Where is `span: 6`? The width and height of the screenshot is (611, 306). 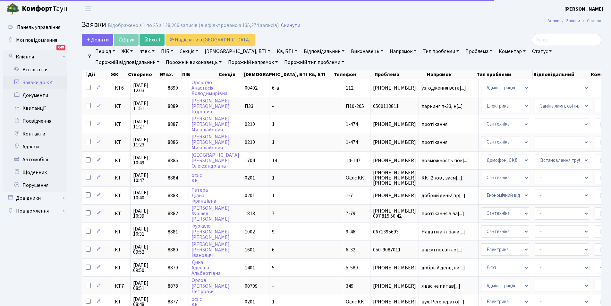
span: 6 is located at coordinates (273, 250).